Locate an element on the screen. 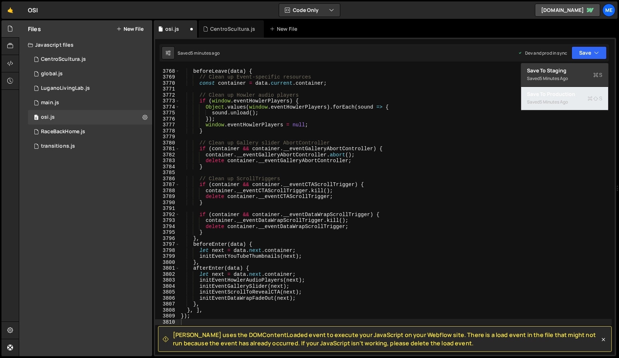  div: 3790 is located at coordinates (167, 203).